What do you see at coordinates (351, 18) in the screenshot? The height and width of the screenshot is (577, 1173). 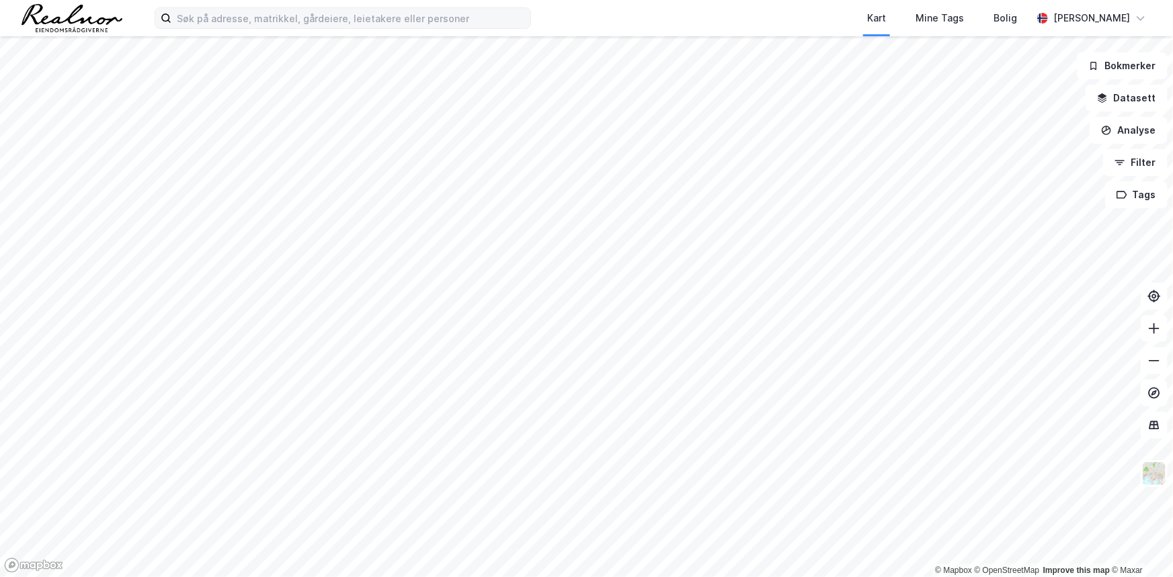 I see `input: Søk på adresse, matrikkel, gårdeiere, leietakere eller personer` at bounding box center [351, 18].